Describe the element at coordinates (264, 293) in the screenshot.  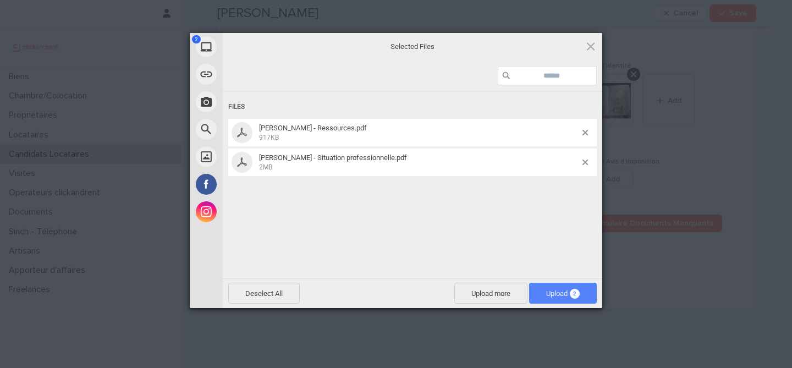
I see `span: Deselect All` at that location.